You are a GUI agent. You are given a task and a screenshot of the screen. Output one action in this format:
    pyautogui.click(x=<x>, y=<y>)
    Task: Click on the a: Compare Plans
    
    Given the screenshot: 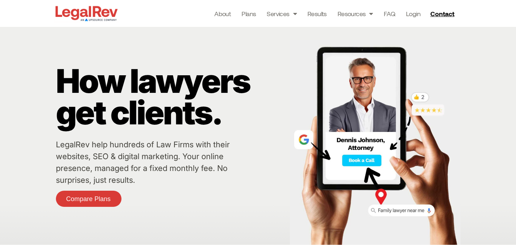 What is the action you would take?
    pyautogui.click(x=89, y=199)
    